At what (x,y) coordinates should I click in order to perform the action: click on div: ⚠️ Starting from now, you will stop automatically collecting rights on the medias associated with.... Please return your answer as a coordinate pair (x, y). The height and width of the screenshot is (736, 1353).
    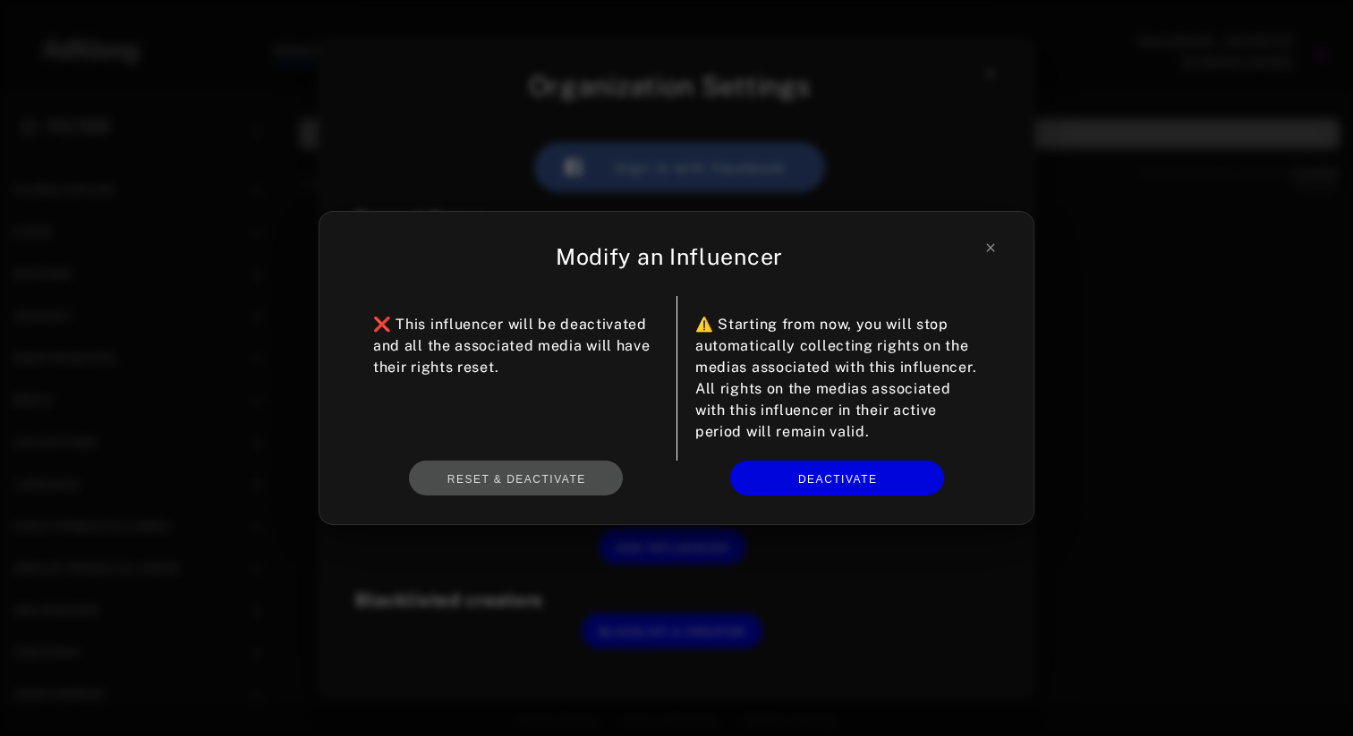
    Looking at the image, I should click on (837, 378).